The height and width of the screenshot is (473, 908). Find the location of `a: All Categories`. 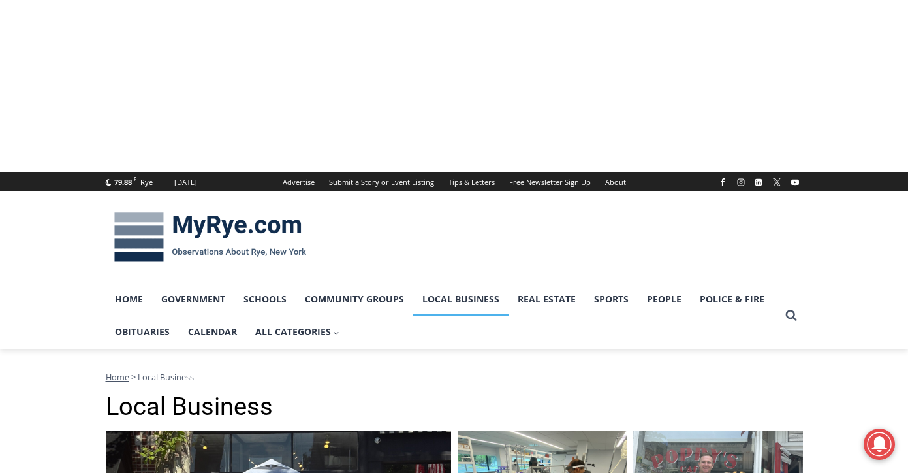

a: All Categories is located at coordinates (298, 332).